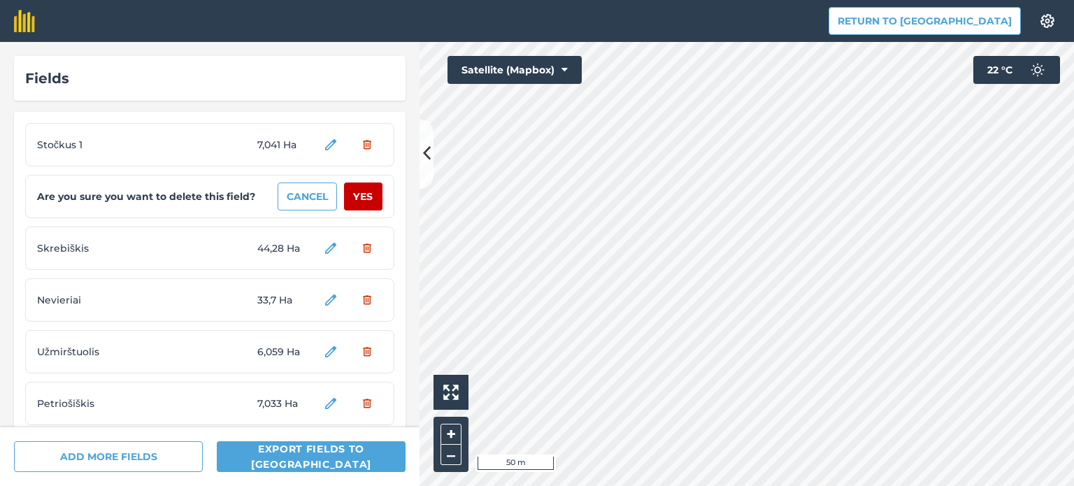  What do you see at coordinates (89, 352) in the screenshot?
I see `span: Užmirštuolis` at bounding box center [89, 352].